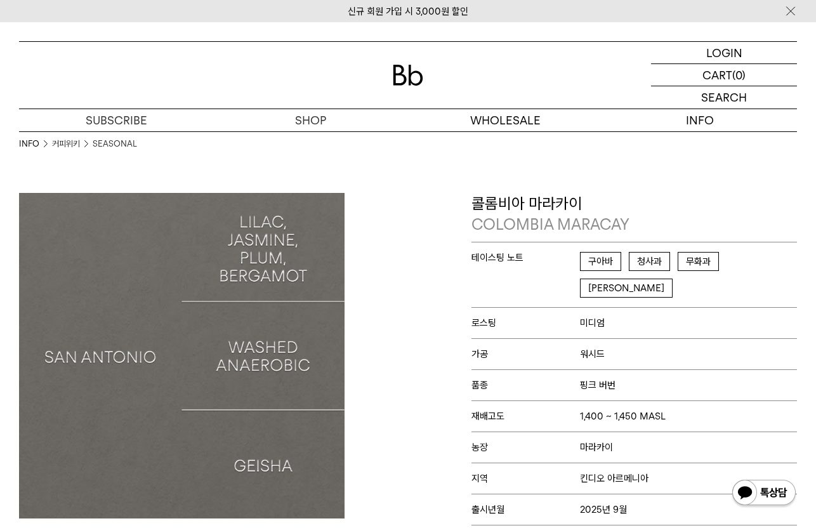  Describe the element at coordinates (408, 75) in the screenshot. I see `img: 로고` at that location.